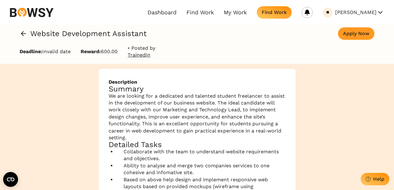 Image resolution: width=394 pixels, height=190 pixels. Describe the element at coordinates (356, 34) in the screenshot. I see `button: Apply Now` at that location.